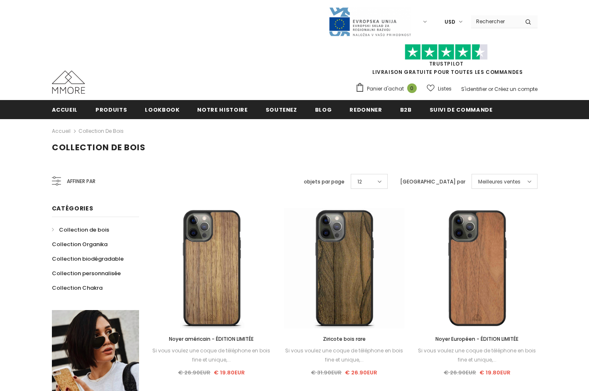  Describe the element at coordinates (406, 109) in the screenshot. I see `span: B2B` at that location.